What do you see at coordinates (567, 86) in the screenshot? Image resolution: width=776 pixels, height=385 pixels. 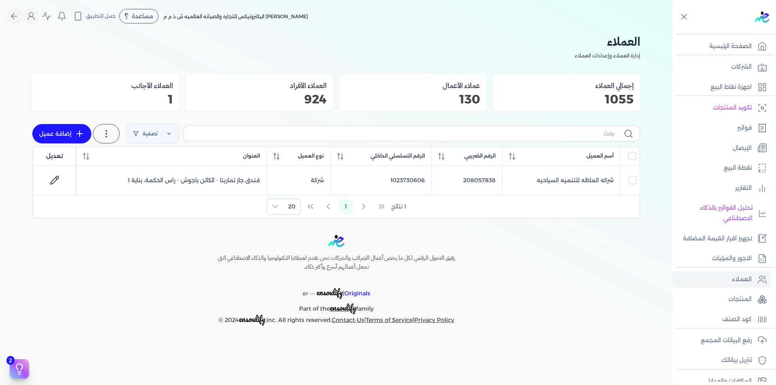 I see `h3: إجمالي العملاء` at bounding box center [567, 86].